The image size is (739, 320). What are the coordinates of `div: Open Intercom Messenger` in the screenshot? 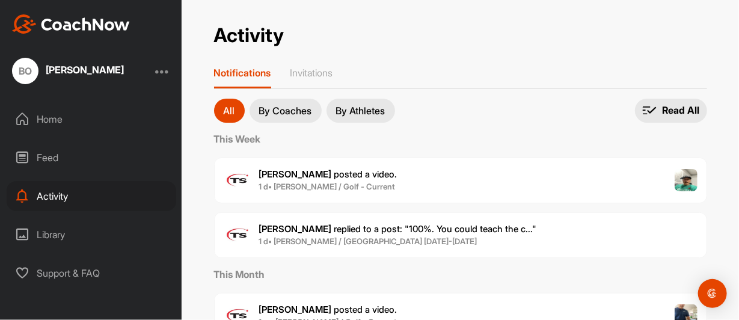 It's located at (713, 293).